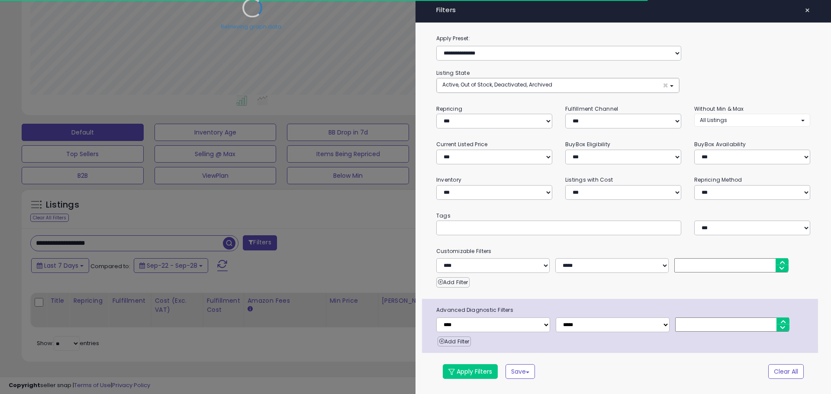  Describe the element at coordinates (588, 144) in the screenshot. I see `small: BuyBox Eligibility` at that location.